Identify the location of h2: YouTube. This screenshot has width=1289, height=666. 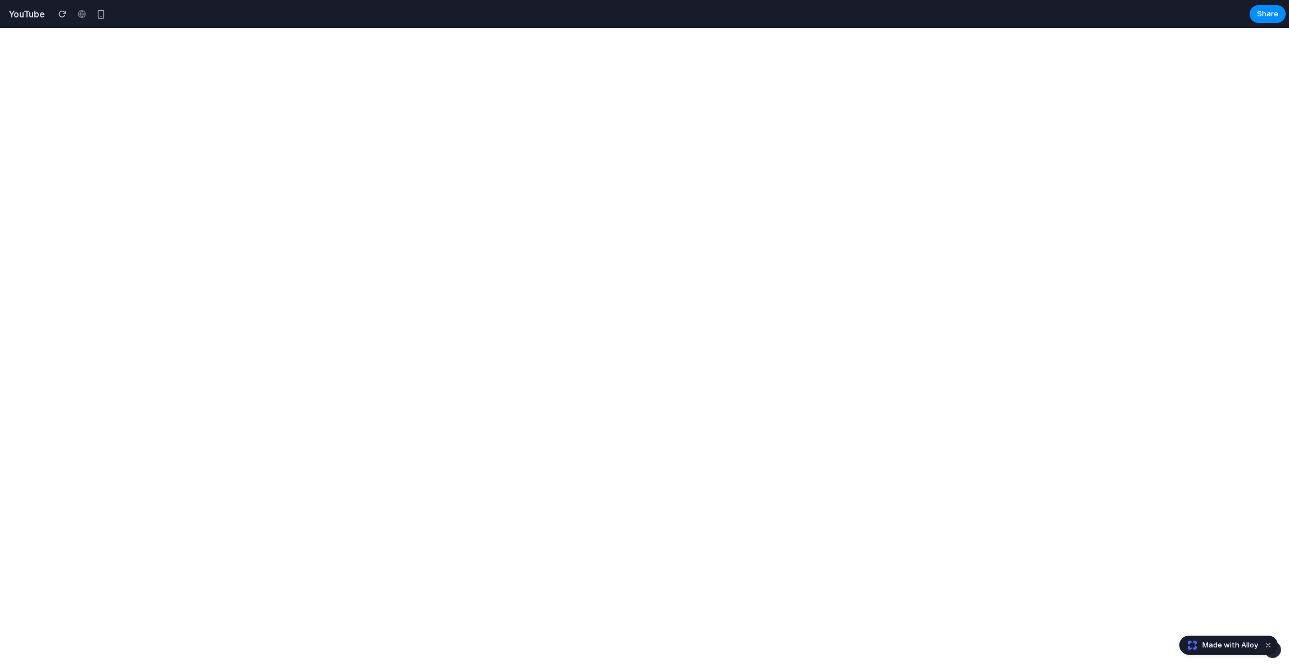
(25, 14).